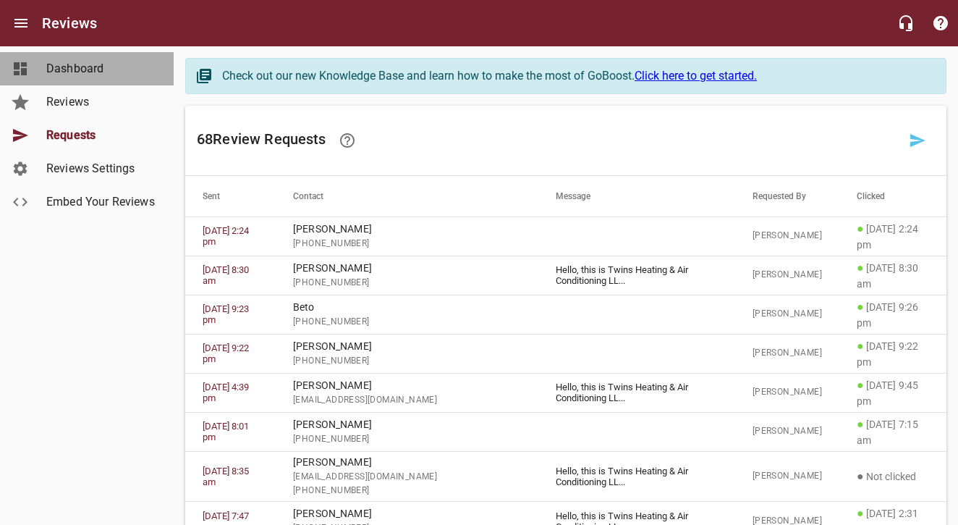  What do you see at coordinates (230, 196) in the screenshot?
I see `th: Sent` at bounding box center [230, 196].